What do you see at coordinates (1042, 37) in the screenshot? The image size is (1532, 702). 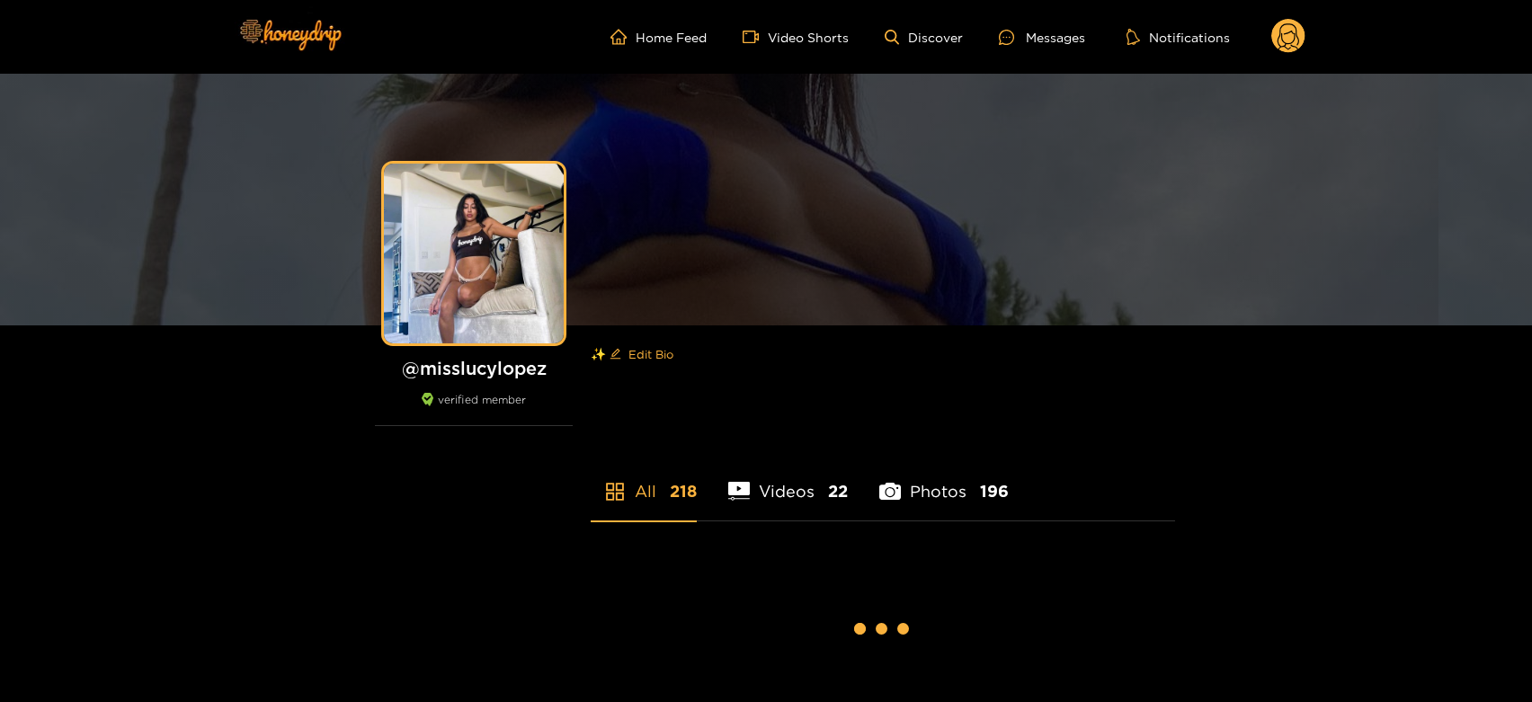 I see `div: Messages` at bounding box center [1042, 37].